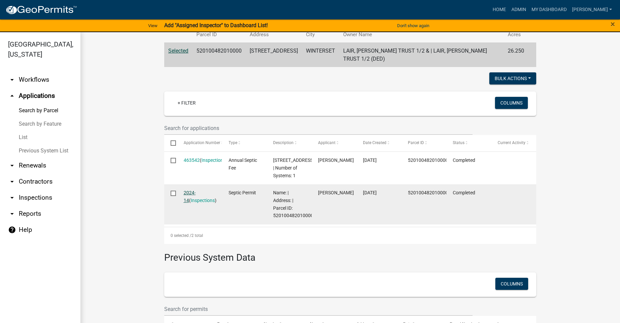 The image size is (620, 323). I want to click on span: Application Number, so click(202, 143).